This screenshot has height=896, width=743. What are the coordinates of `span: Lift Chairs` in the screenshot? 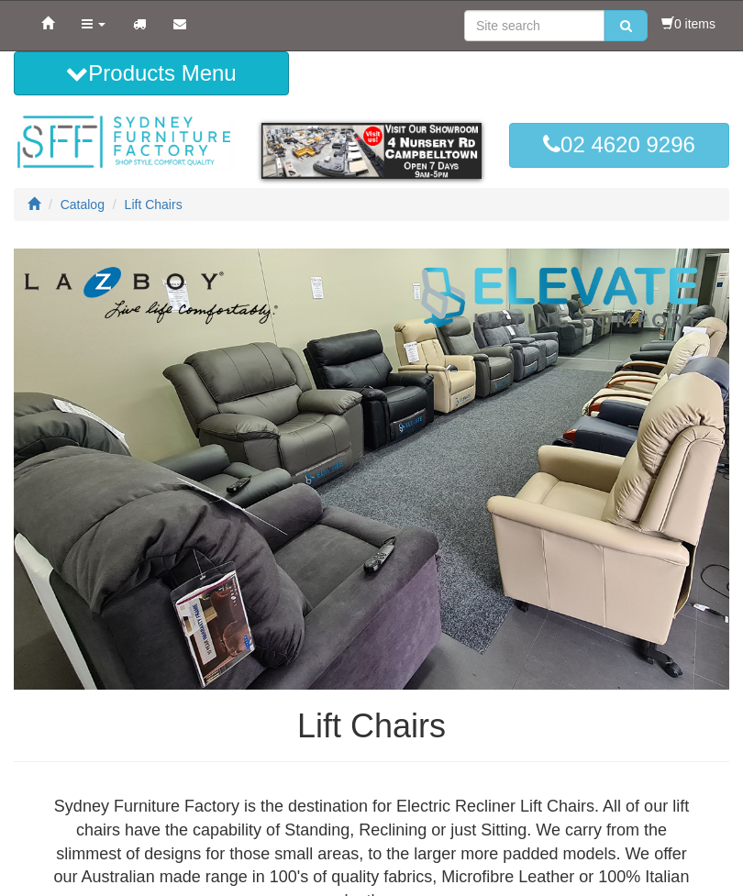 It's located at (153, 205).